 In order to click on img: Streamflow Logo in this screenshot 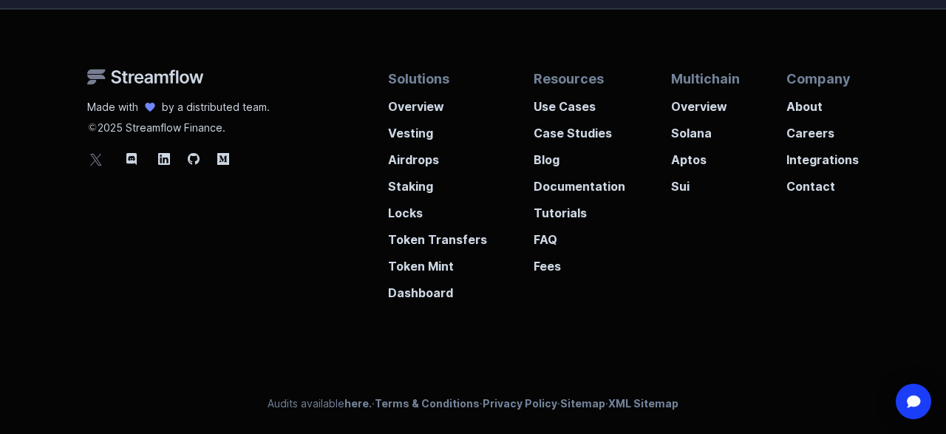, I will do `click(146, 77)`.